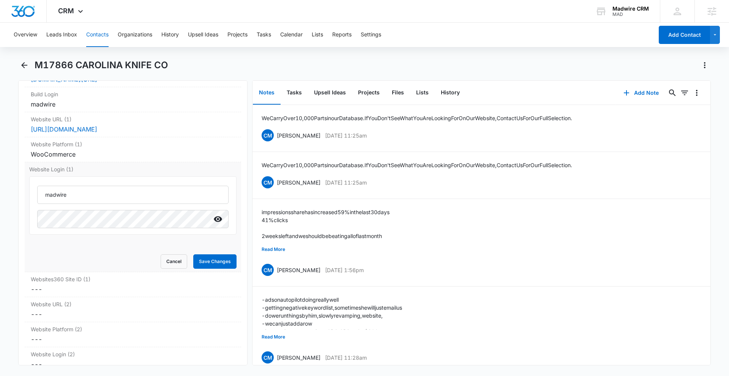  What do you see at coordinates (371, 35) in the screenshot?
I see `button: Settings` at bounding box center [371, 35].